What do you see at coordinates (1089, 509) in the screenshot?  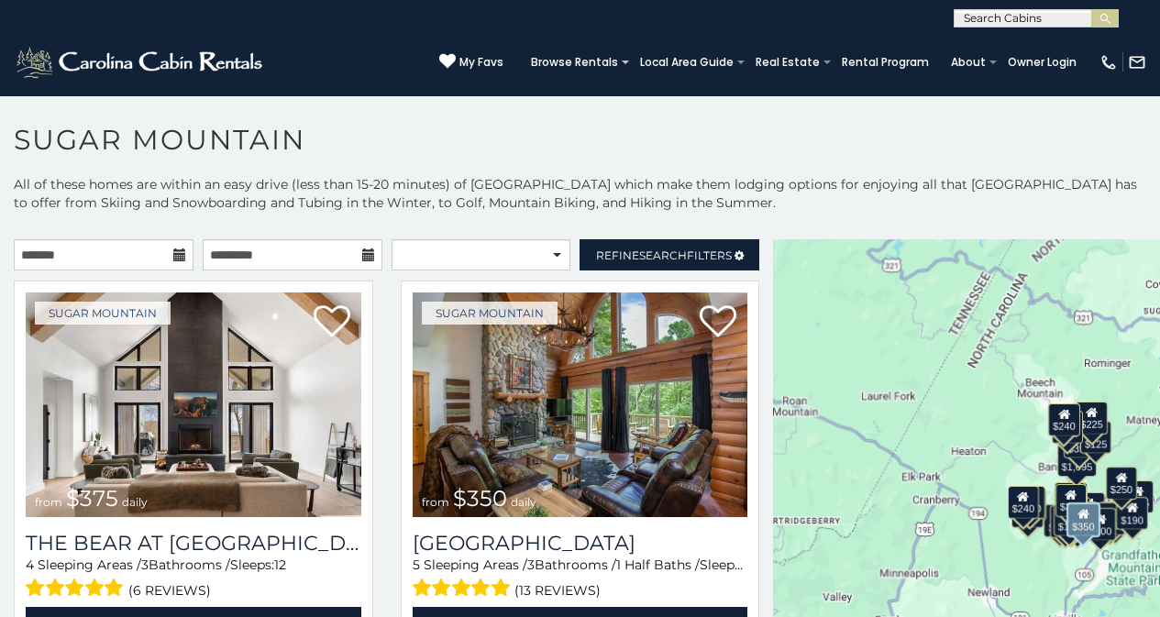 I see `div: $200` at bounding box center [1089, 509].